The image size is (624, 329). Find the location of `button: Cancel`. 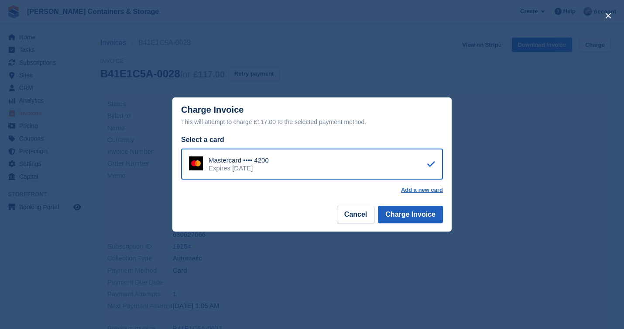

button: Cancel is located at coordinates (356, 214).